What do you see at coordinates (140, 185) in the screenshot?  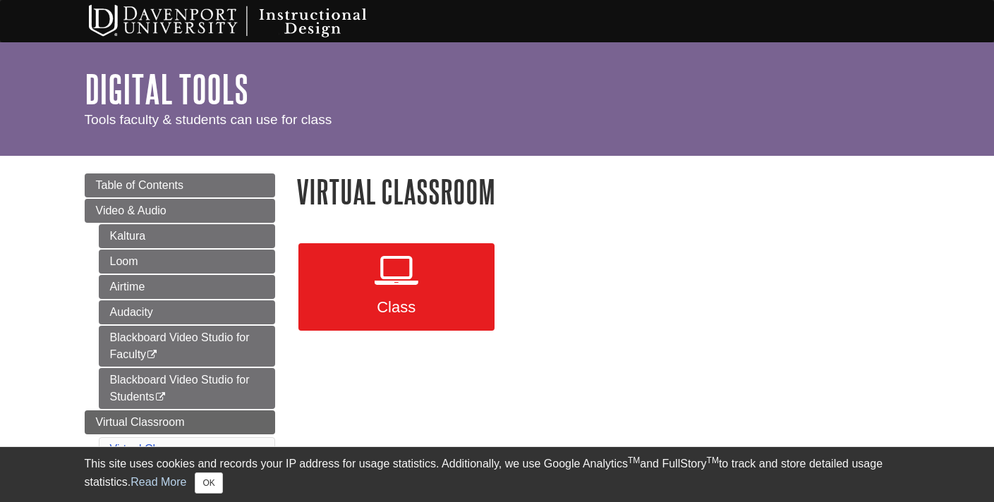 I see `span: Table of Contents` at bounding box center [140, 185].